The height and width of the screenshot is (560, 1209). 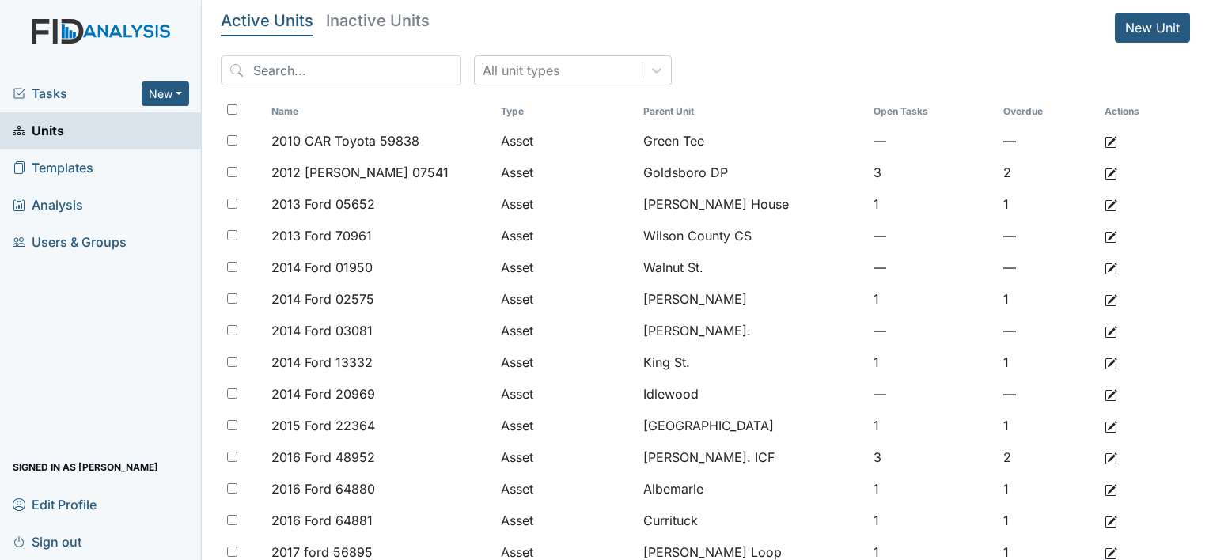 What do you see at coordinates (323, 204) in the screenshot?
I see `span: 2013 Ford 05652` at bounding box center [323, 204].